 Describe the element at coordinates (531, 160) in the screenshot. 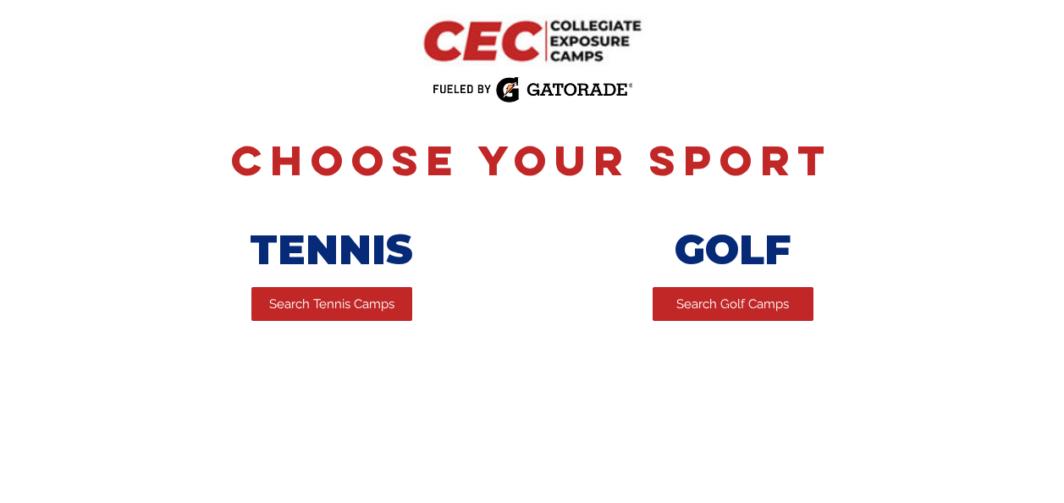

I see `span: Choose Your Sport` at that location.